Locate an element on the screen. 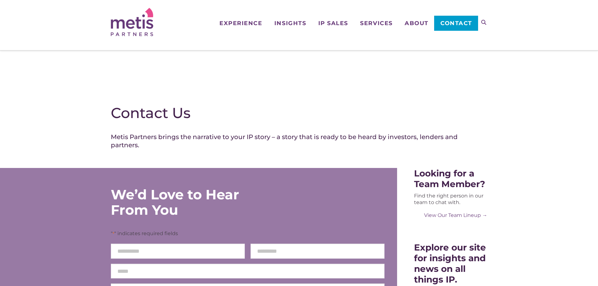  p: " " indicates required fields is located at coordinates (248, 234).